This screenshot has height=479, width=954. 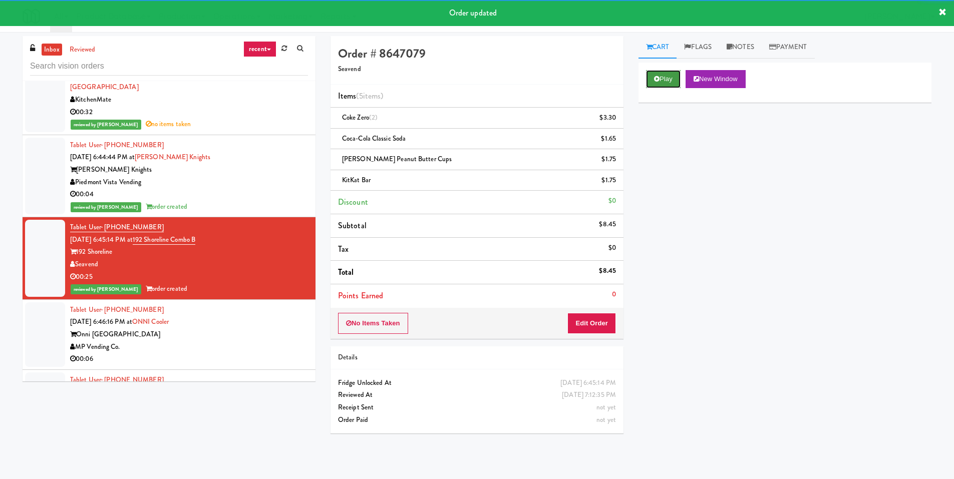 I want to click on button: New Window, so click(x=715, y=79).